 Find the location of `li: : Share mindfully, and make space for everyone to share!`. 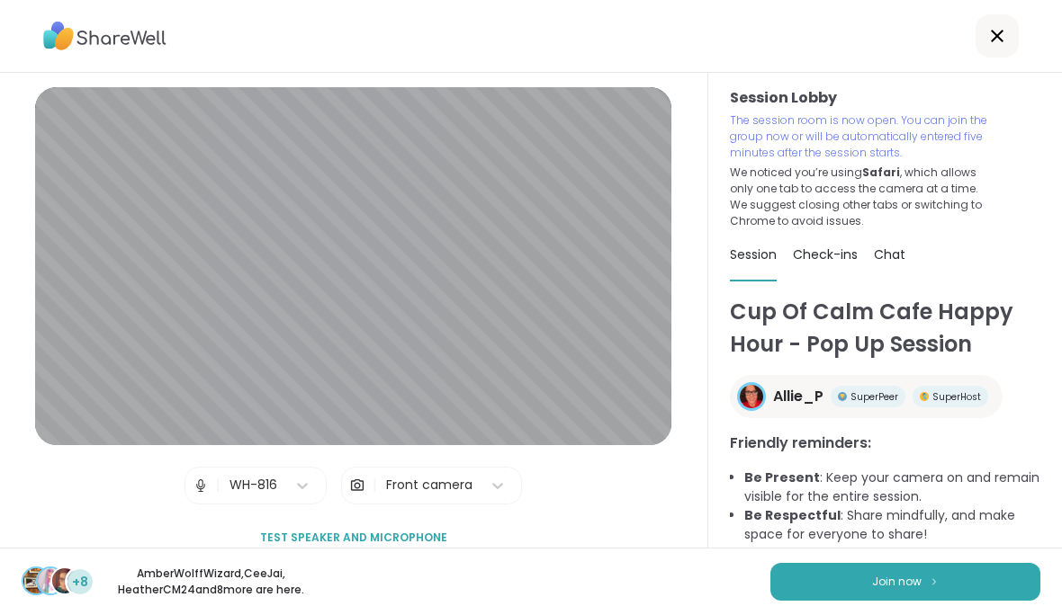

li: : Share mindfully, and make space for everyone to share! is located at coordinates (892, 525).